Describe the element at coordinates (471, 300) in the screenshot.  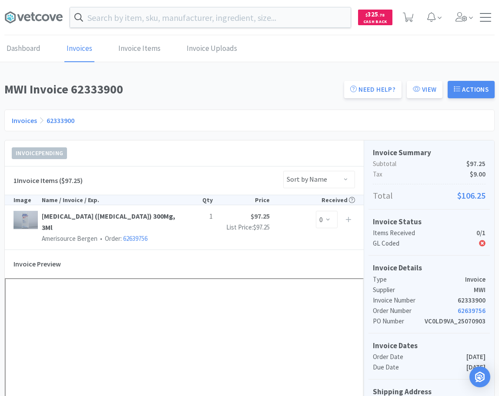
I see `p: 62333900` at that location.